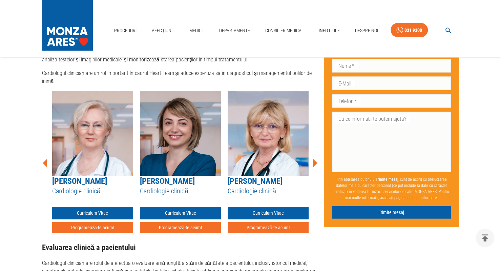  I want to click on p: Cardiologul clinician are un rol important în cadrul Heart Team și aduce expertiza sa în diagnost..., so click(180, 77).